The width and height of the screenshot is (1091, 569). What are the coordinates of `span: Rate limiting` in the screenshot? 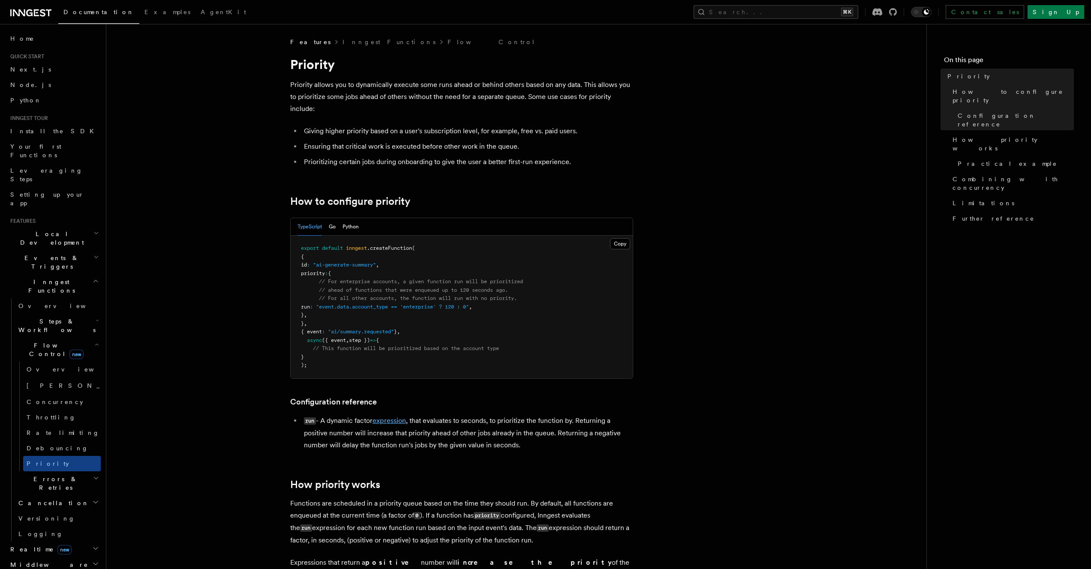 It's located at (63, 433).